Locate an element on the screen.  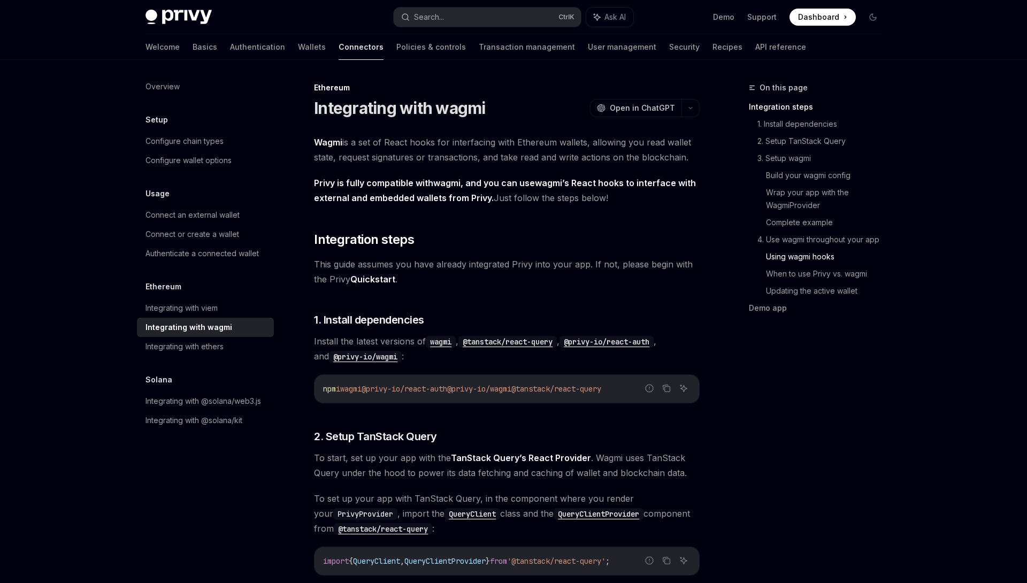
a: Integrating with @solana/web3.js is located at coordinates (205, 401).